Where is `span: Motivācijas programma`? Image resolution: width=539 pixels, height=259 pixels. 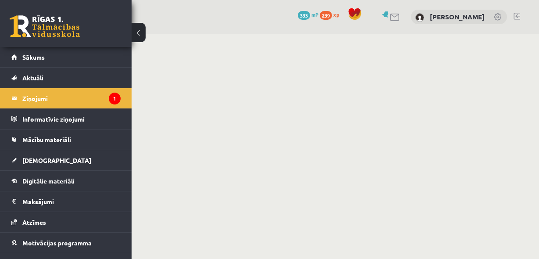 span: Motivācijas programma is located at coordinates (57, 243).